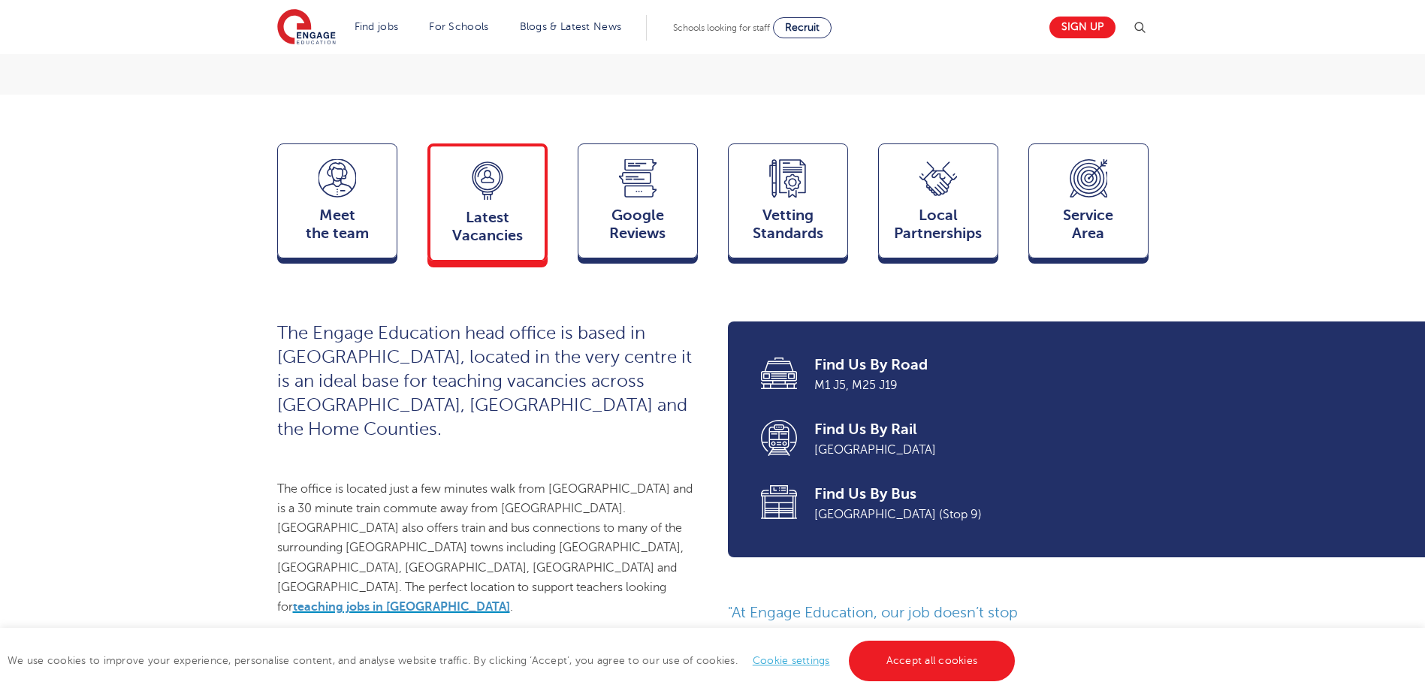 The width and height of the screenshot is (1425, 694). I want to click on a: ServiceArea, so click(1089, 204).